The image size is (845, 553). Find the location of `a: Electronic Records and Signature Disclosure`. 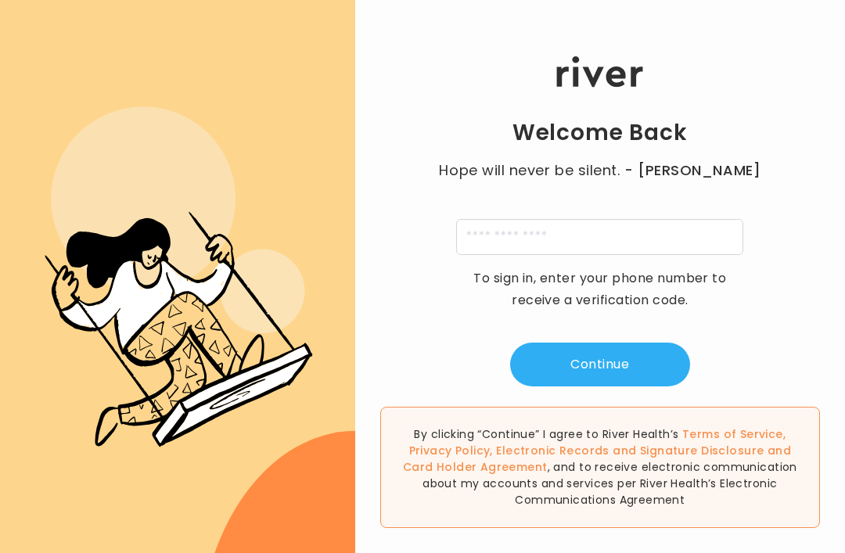

a: Electronic Records and Signature Disclosure is located at coordinates (630, 451).